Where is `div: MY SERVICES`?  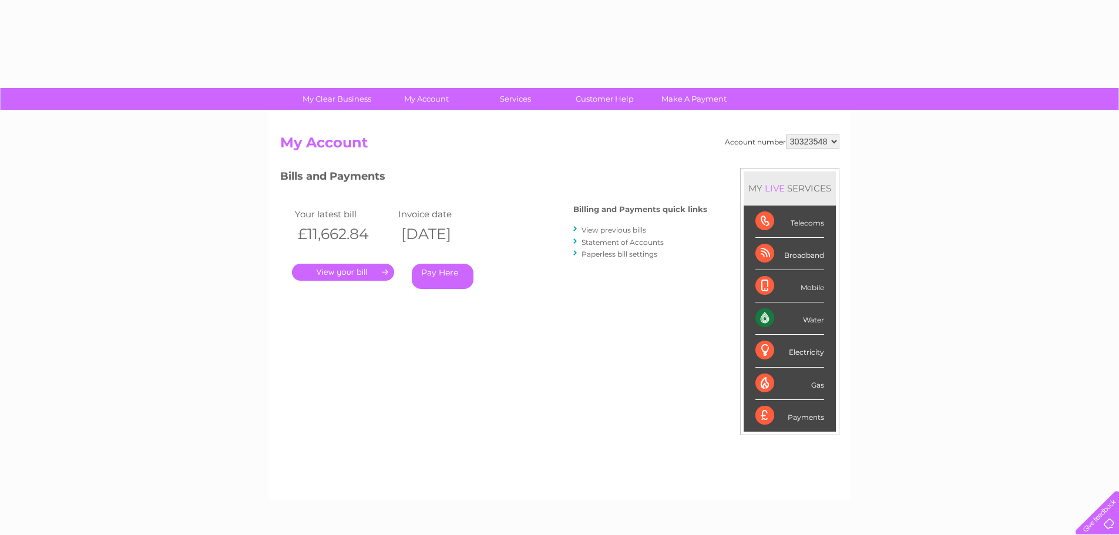 div: MY SERVICES is located at coordinates (790, 188).